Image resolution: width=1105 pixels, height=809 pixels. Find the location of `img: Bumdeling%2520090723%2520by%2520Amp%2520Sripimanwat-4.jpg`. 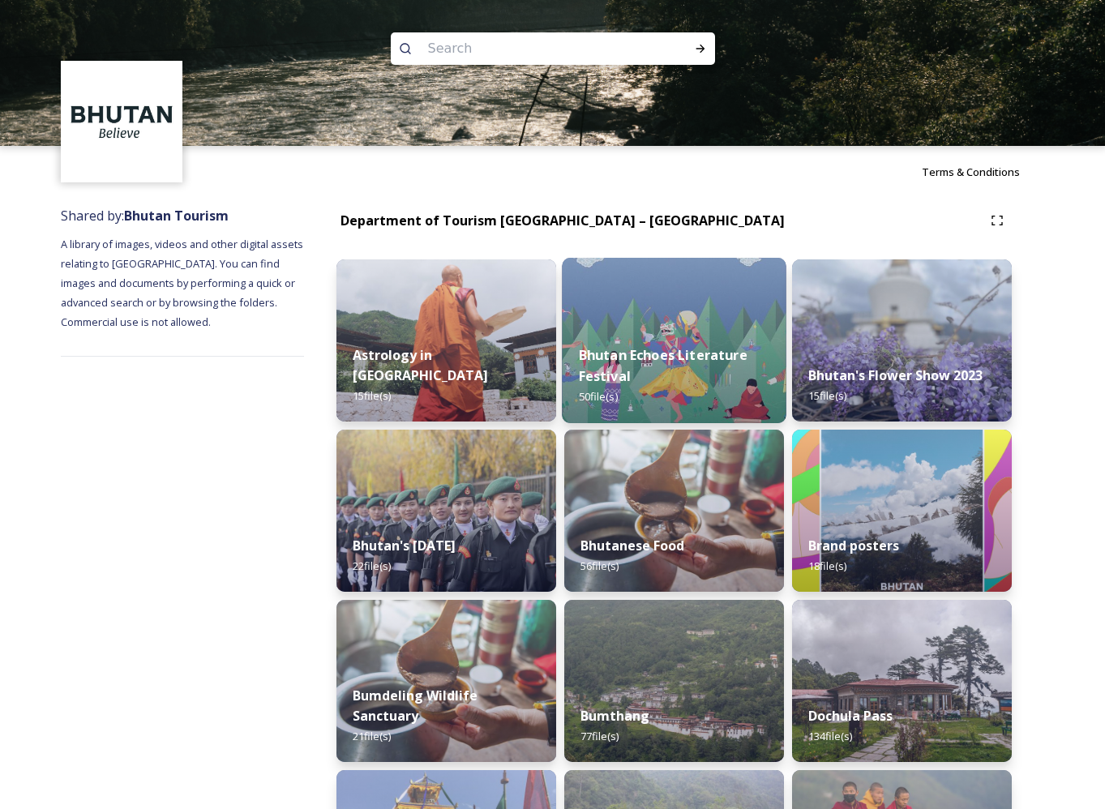

img: Bumdeling%2520090723%2520by%2520Amp%2520Sripimanwat-4.jpg is located at coordinates (674, 511).